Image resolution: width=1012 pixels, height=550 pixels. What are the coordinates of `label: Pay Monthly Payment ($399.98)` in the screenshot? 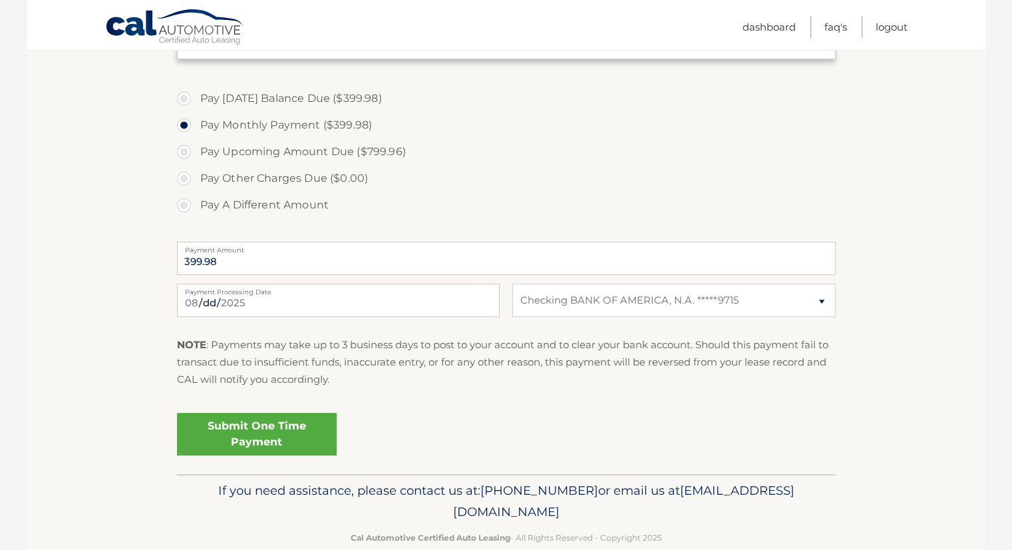 It's located at (506, 125).